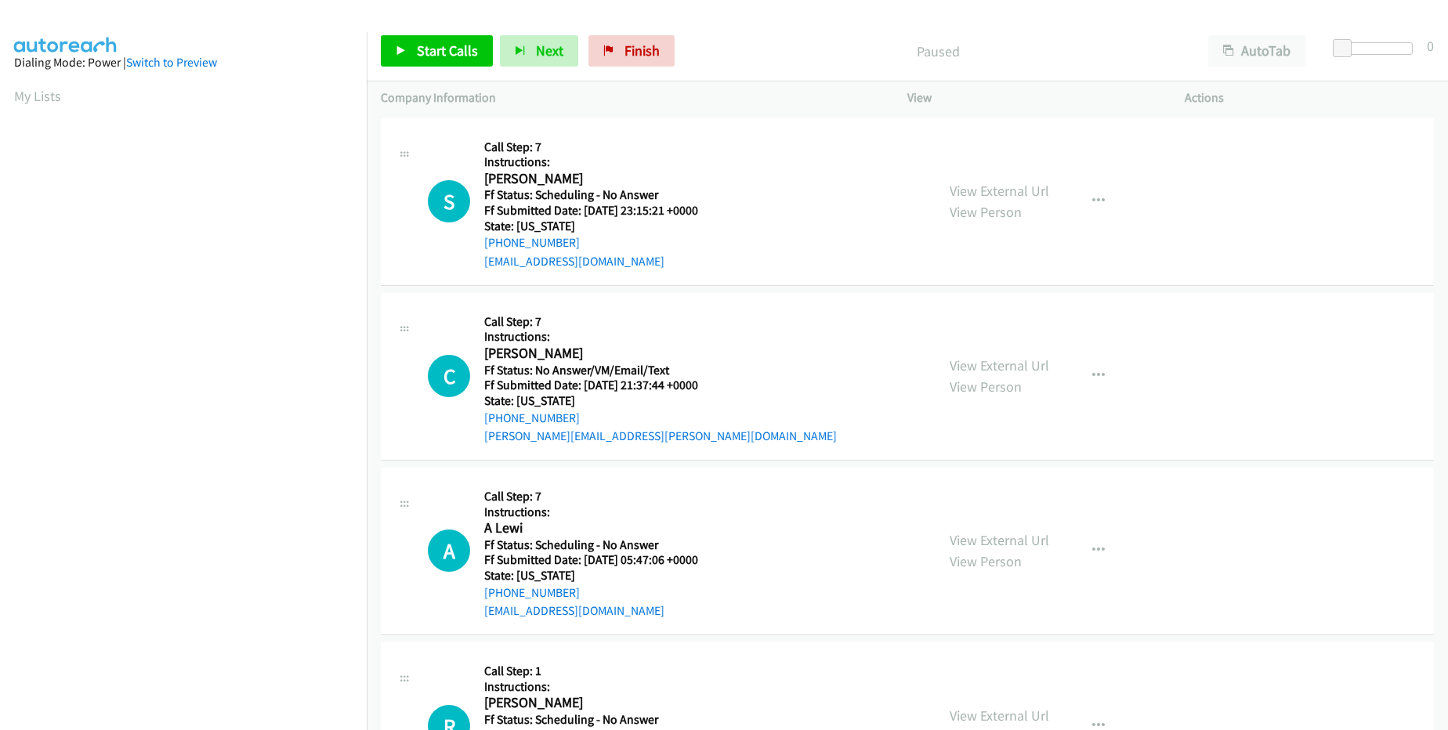 Image resolution: width=1448 pixels, height=730 pixels. Describe the element at coordinates (1257, 51) in the screenshot. I see `button: AutoTab` at that location.